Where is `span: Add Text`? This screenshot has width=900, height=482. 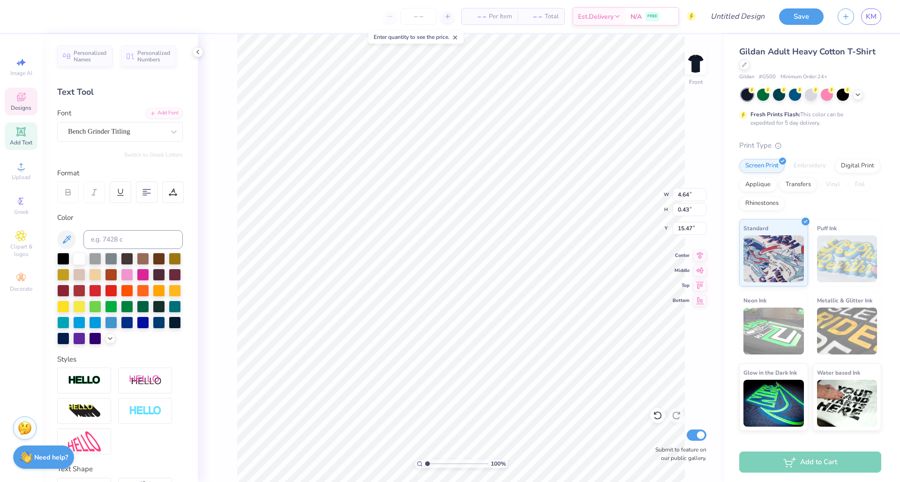
span: Add Text is located at coordinates (21, 142).